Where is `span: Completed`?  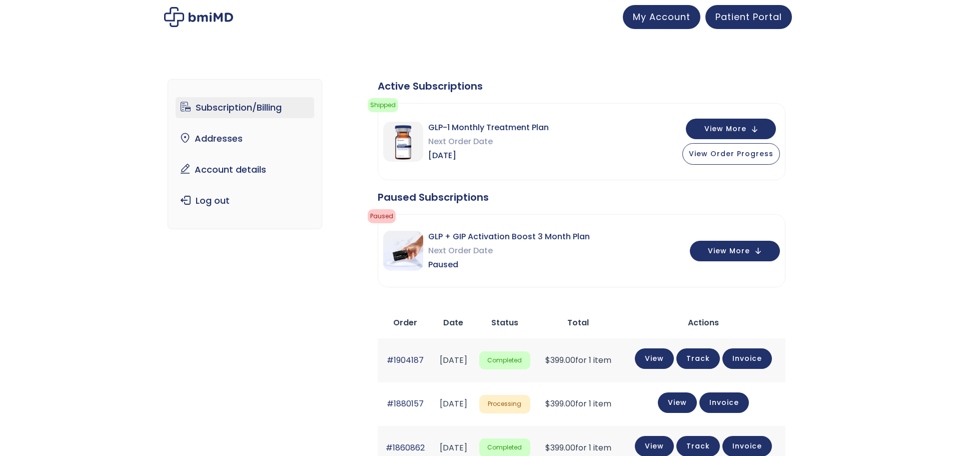 span: Completed is located at coordinates (505, 360).